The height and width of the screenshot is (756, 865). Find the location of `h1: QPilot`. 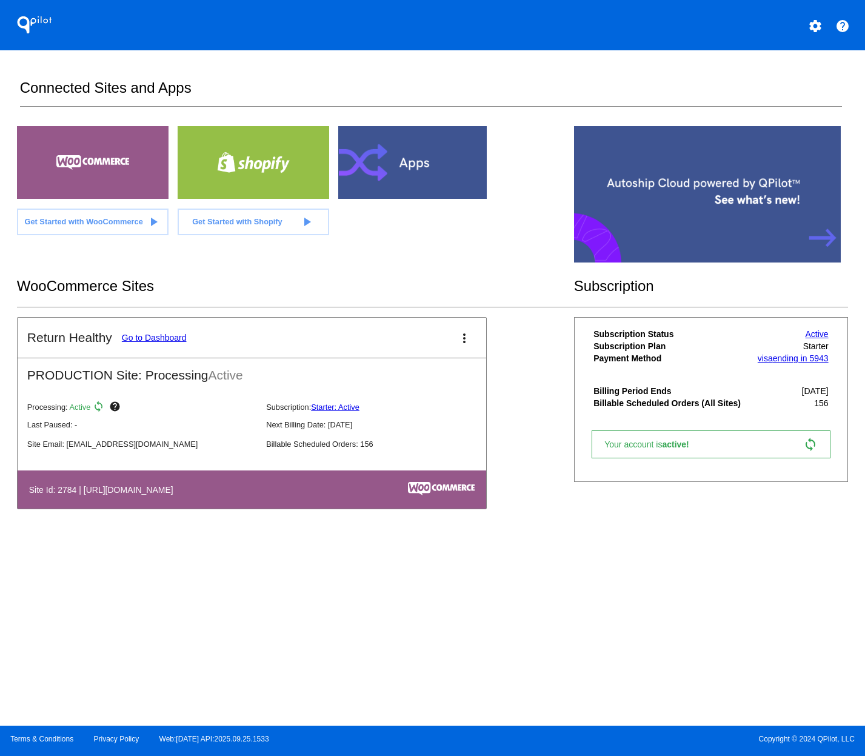

h1: QPilot is located at coordinates (35, 25).